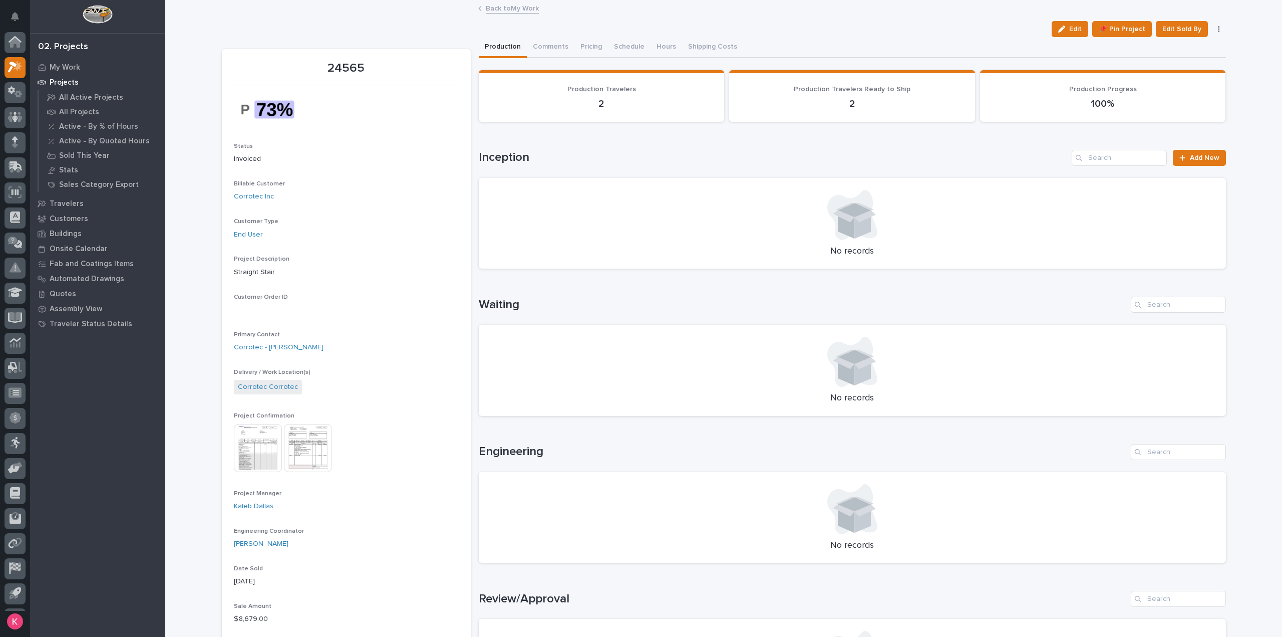 This screenshot has height=637, width=1282. What do you see at coordinates (98, 82) in the screenshot?
I see `a: Projects` at bounding box center [98, 82].